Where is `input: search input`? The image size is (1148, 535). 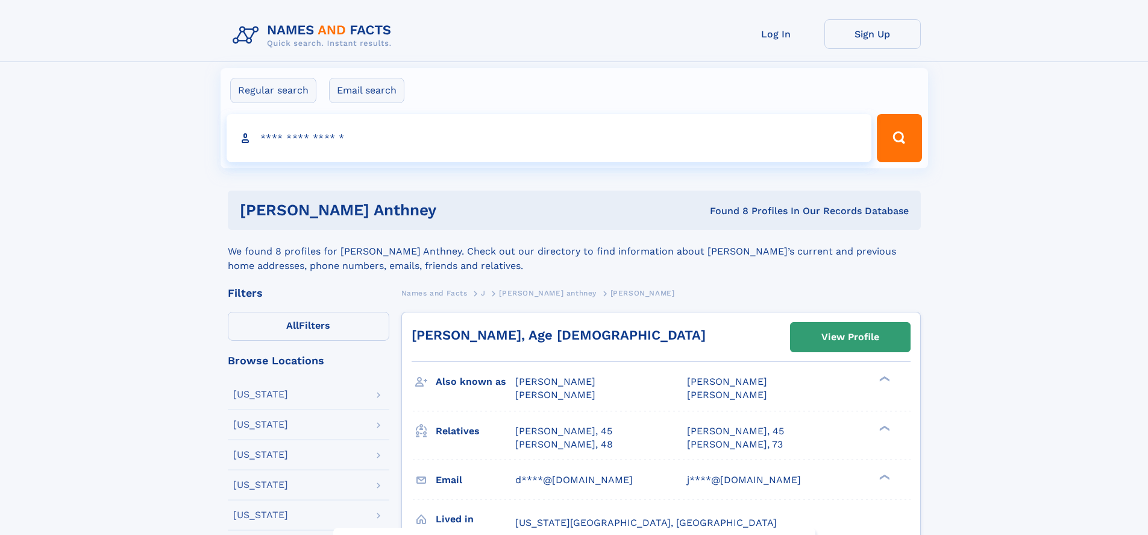
input: search input is located at coordinates (549, 138).